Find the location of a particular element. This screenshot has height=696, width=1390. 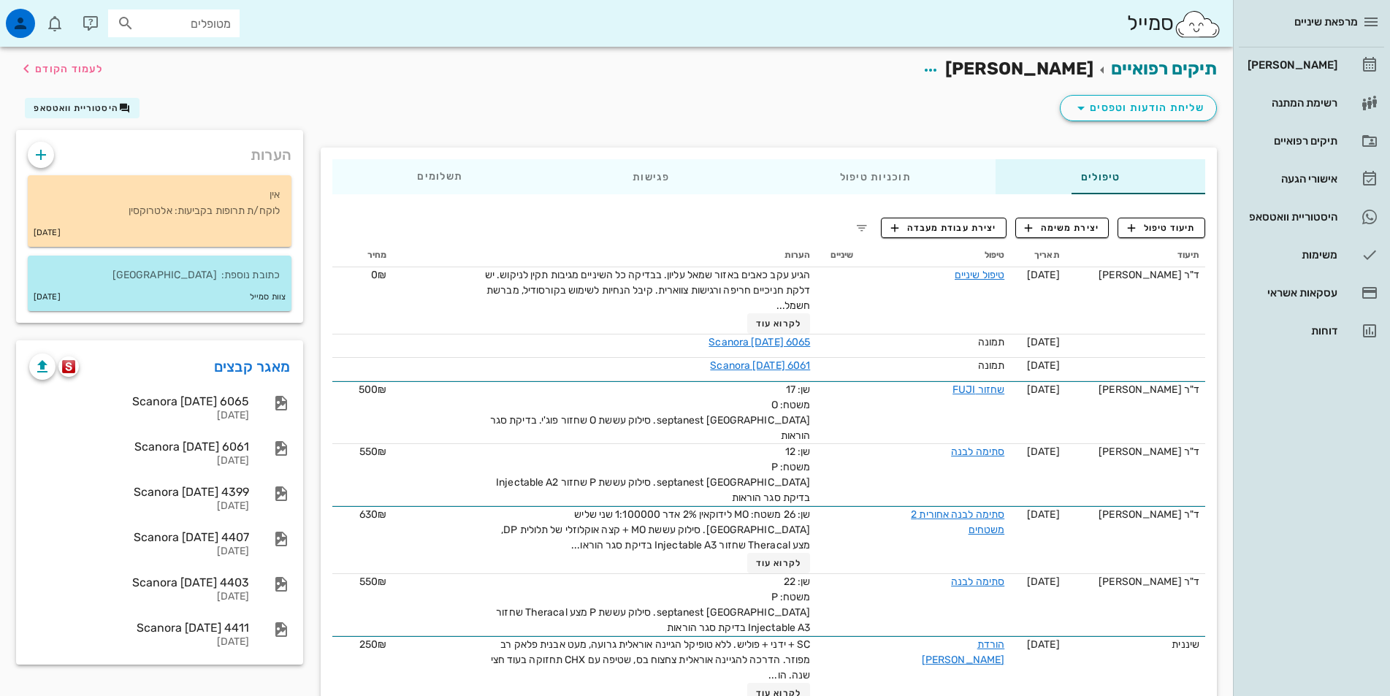

button: scanora logo is located at coordinates (69, 367).